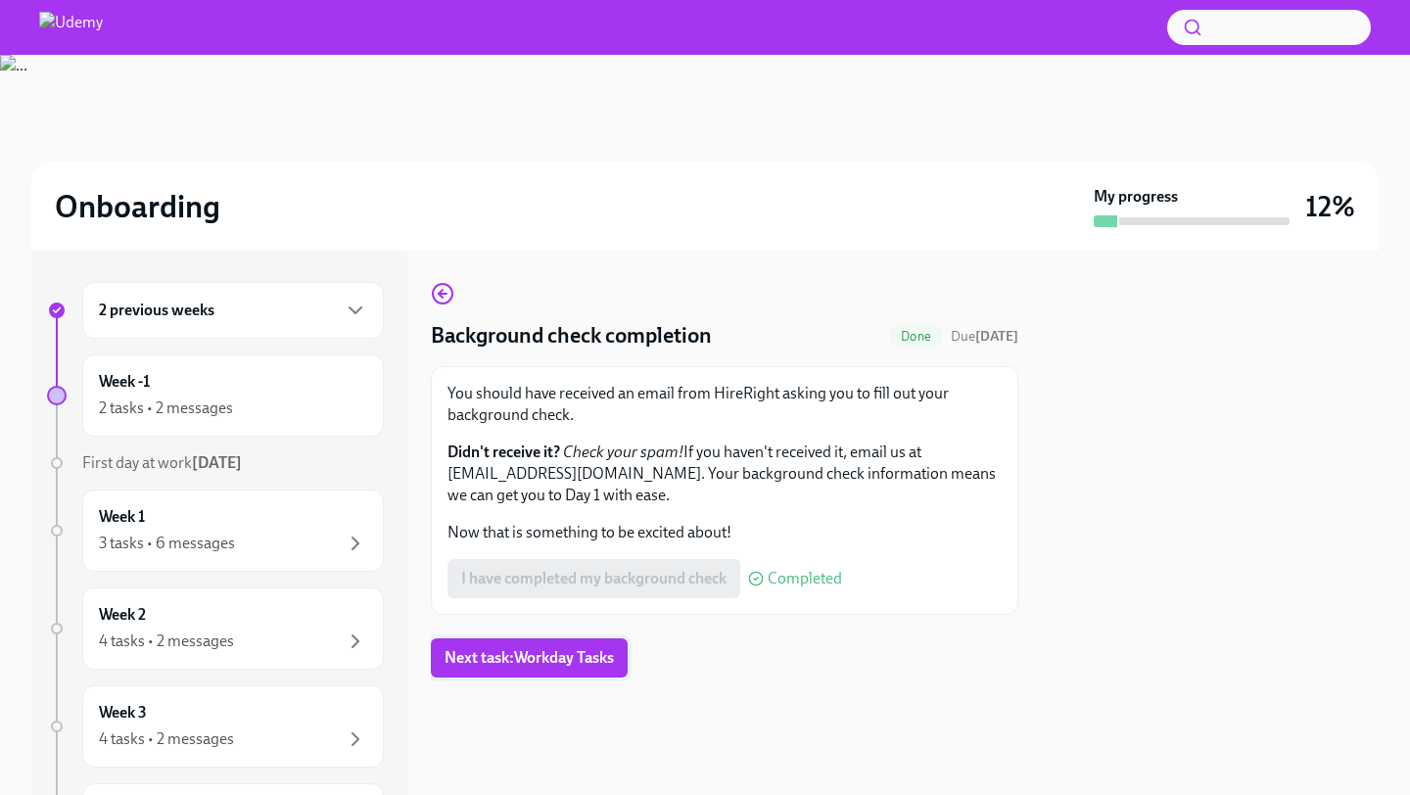 The width and height of the screenshot is (1410, 795). What do you see at coordinates (122, 615) in the screenshot?
I see `h6: Week 2` at bounding box center [122, 615].